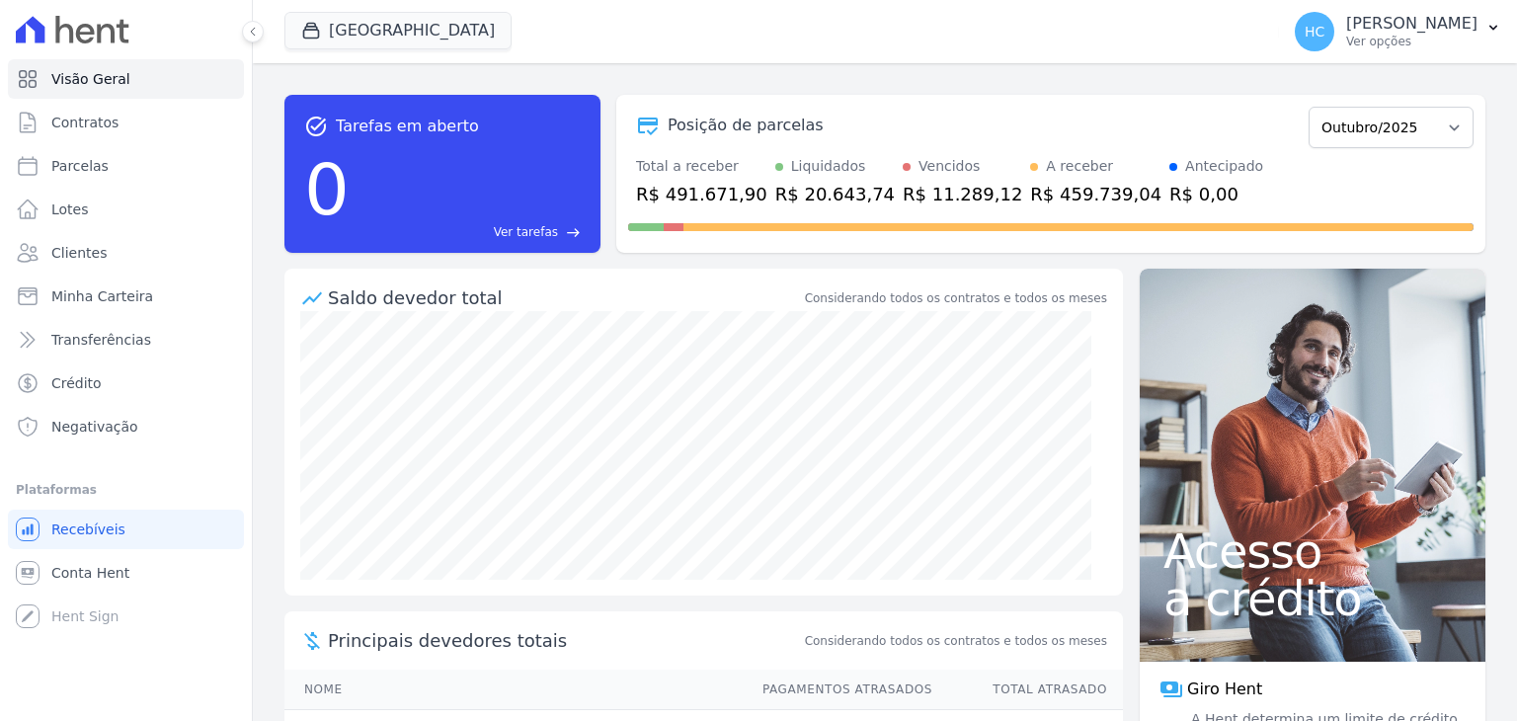 This screenshot has width=1517, height=721. I want to click on span: a crédito, so click(1313, 599).